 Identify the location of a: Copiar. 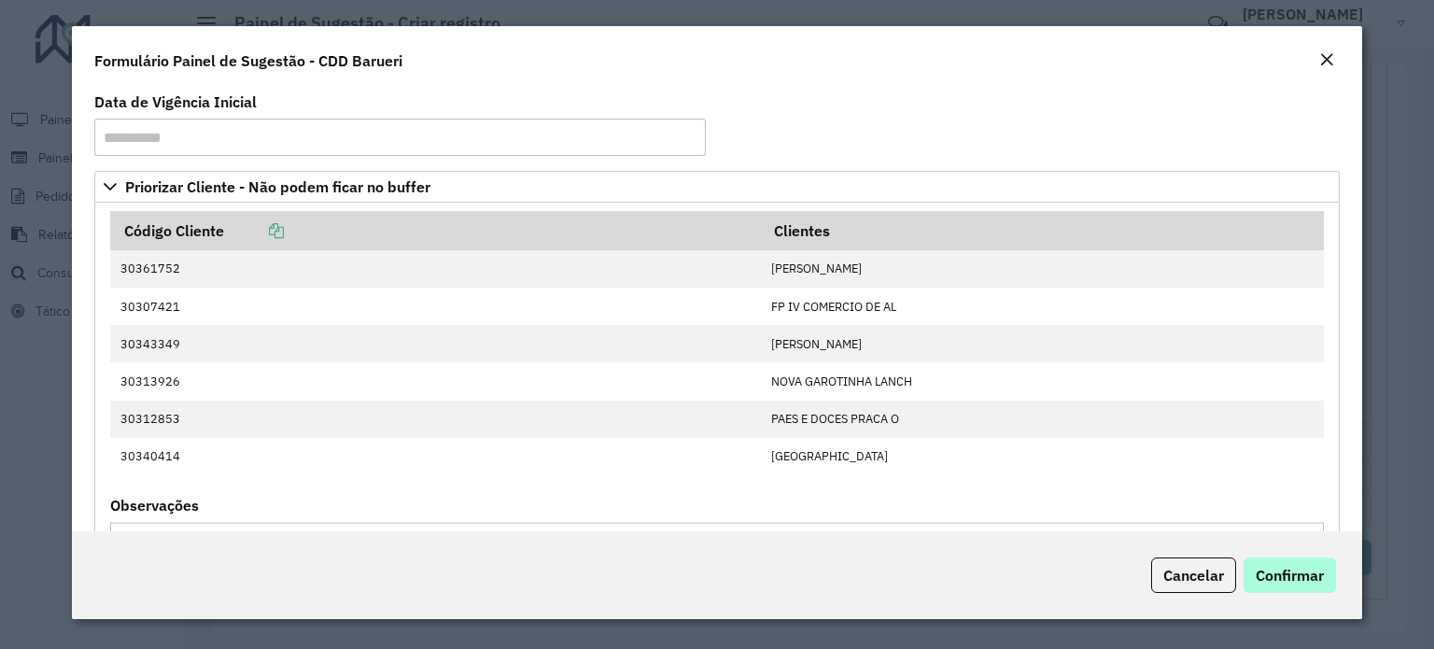
(254, 231).